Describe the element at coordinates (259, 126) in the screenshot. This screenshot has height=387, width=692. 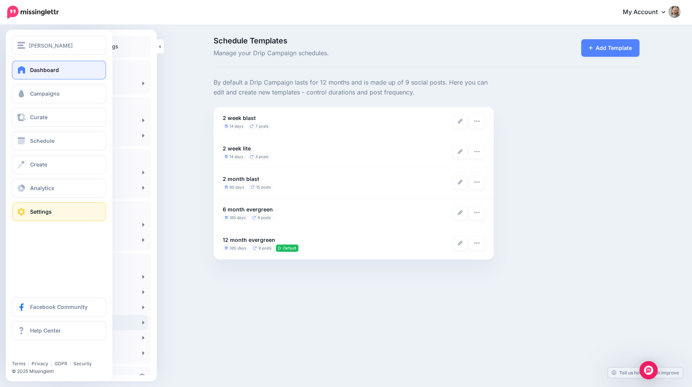
I see `li: 7 posts` at that location.